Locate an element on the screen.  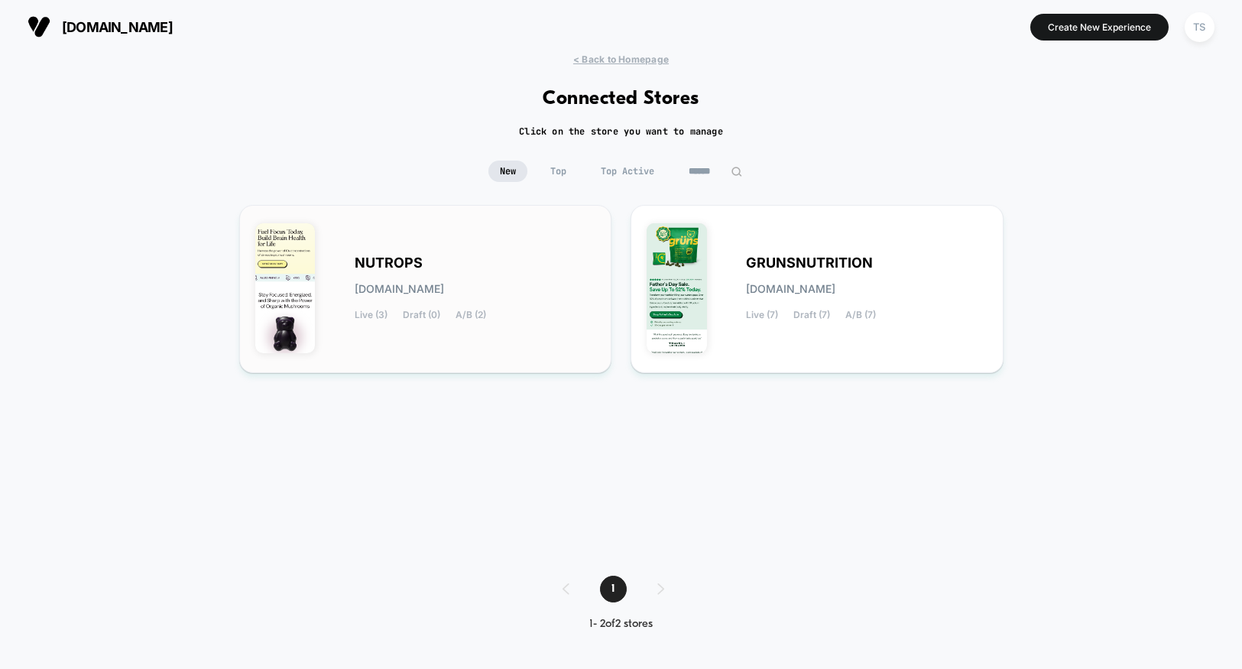
span: New is located at coordinates (507, 171).